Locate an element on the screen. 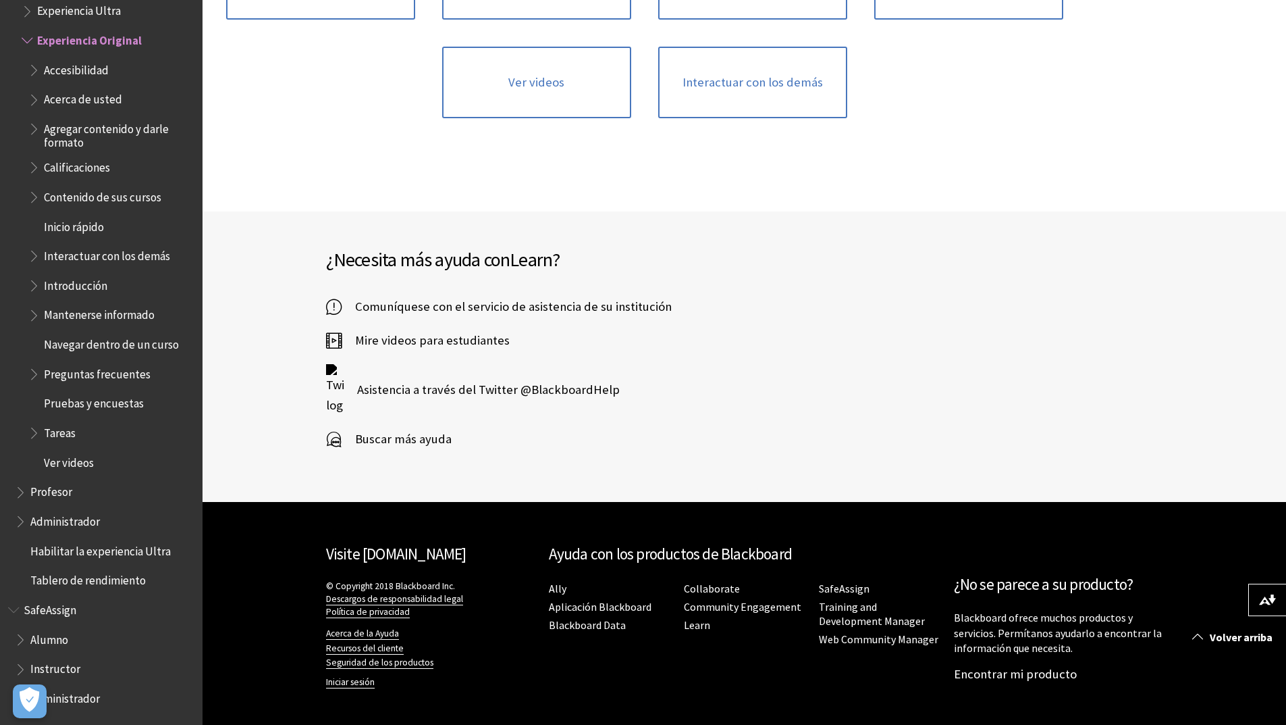  a: Encontrar mi producto is located at coordinates (1016, 673).